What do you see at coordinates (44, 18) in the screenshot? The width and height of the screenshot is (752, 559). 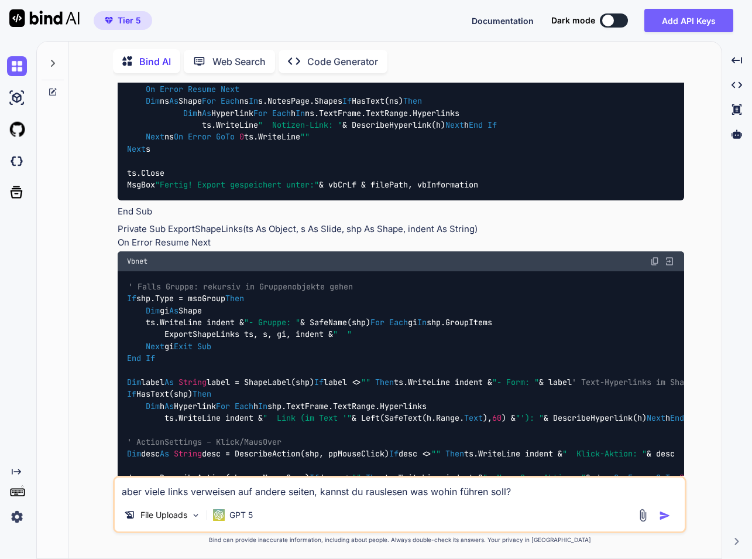 I see `img: Bind AI` at bounding box center [44, 18].